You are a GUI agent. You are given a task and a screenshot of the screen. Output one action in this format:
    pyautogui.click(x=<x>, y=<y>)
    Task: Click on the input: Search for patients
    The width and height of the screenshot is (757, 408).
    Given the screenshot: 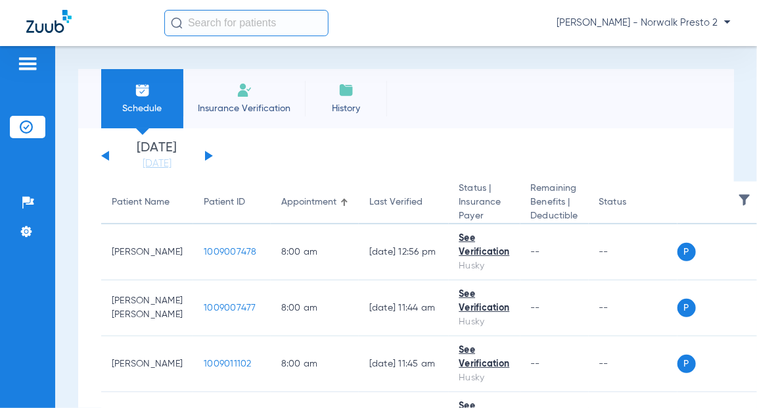 What is the action you would take?
    pyautogui.click(x=247, y=23)
    